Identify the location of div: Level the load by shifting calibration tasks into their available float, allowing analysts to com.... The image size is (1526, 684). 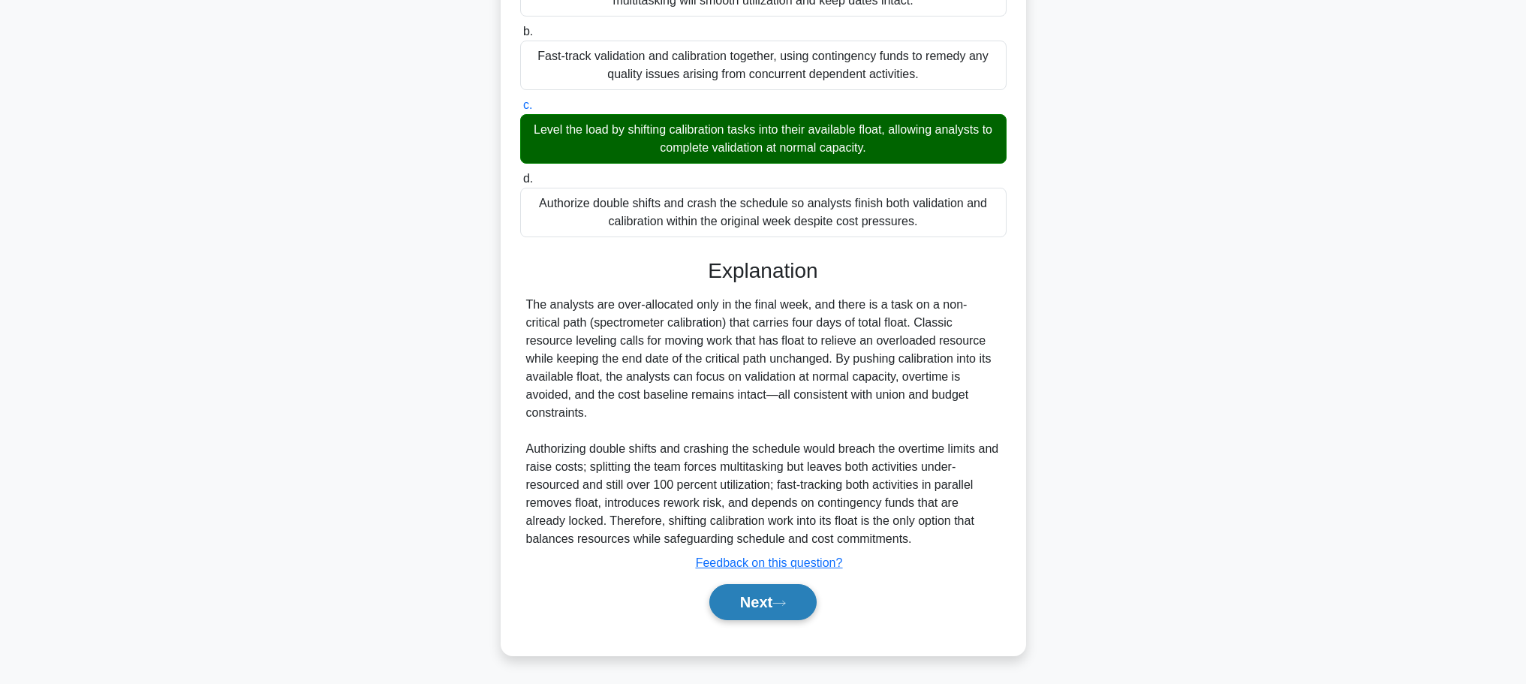
(764, 139).